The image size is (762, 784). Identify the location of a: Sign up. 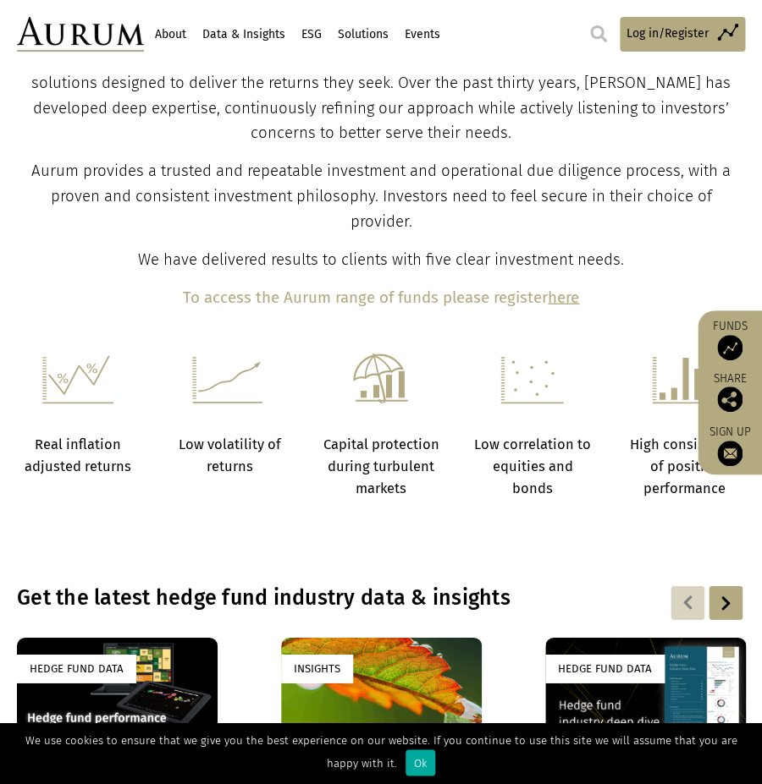
(729, 445).